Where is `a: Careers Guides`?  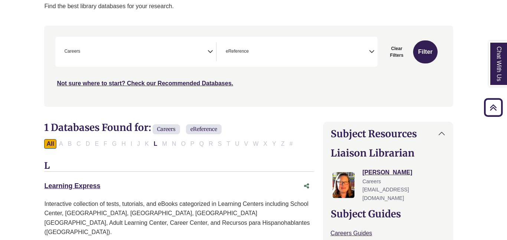 a: Careers Guides is located at coordinates (351, 233).